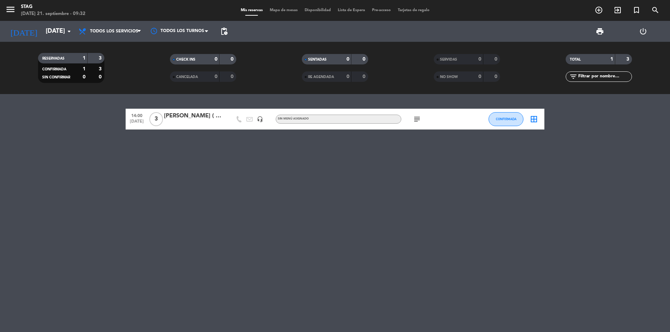 The image size is (670, 332). What do you see at coordinates (413, 10) in the screenshot?
I see `span: Tarjetas de regalo` at bounding box center [413, 10].